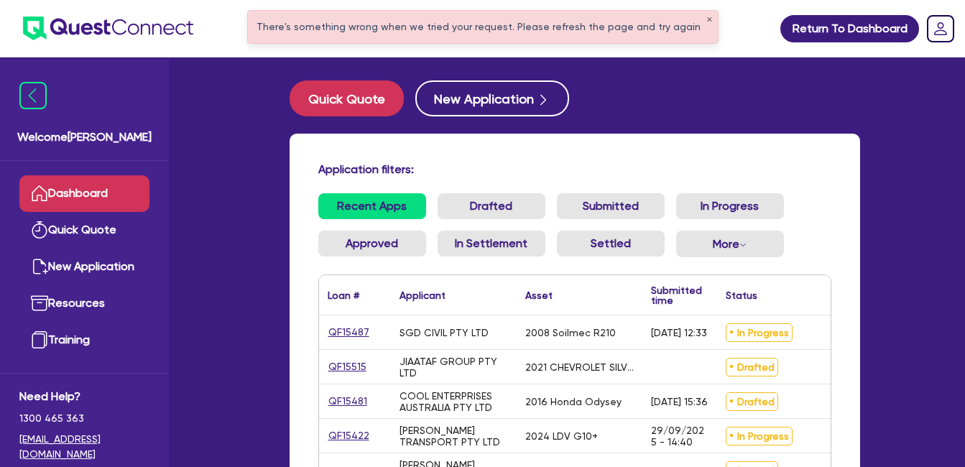 This screenshot has height=467, width=965. I want to click on a: In Settlement, so click(491, 244).